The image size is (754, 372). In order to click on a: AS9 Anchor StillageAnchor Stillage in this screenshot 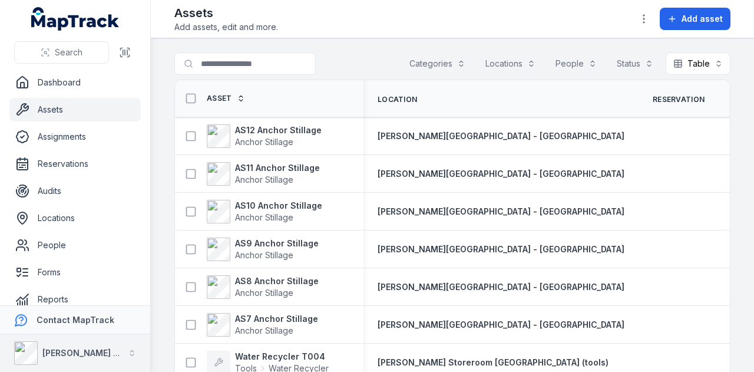, I will do `click(263, 249)`.